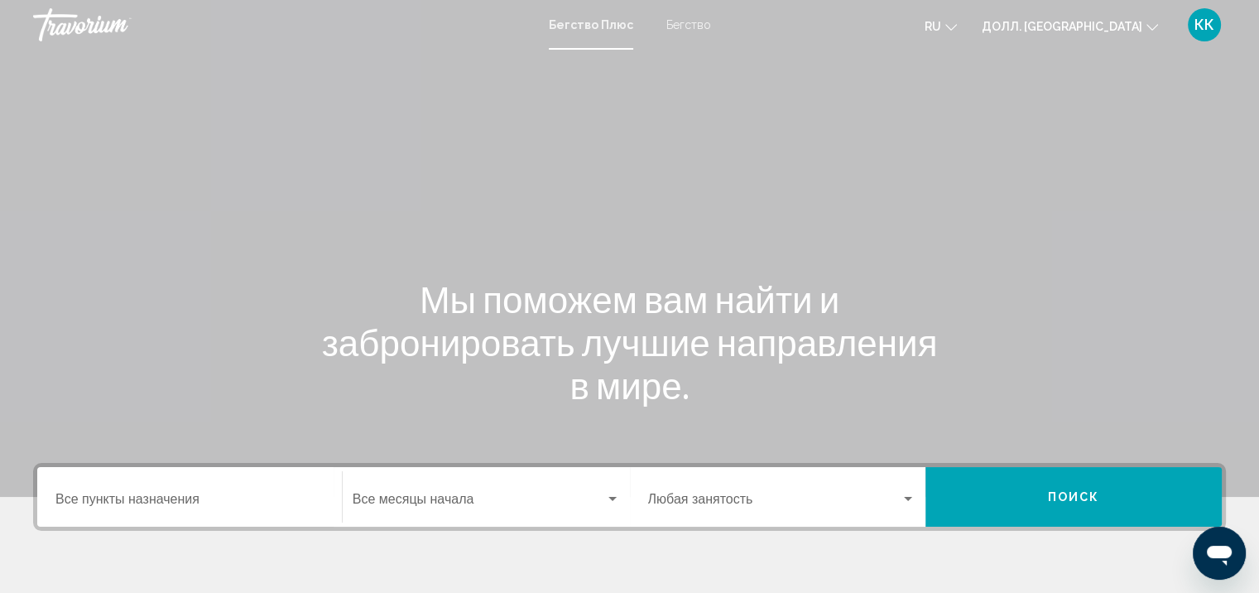 The height and width of the screenshot is (593, 1259). Describe the element at coordinates (1205, 24) in the screenshot. I see `ya-tr-span: КК` at that location.